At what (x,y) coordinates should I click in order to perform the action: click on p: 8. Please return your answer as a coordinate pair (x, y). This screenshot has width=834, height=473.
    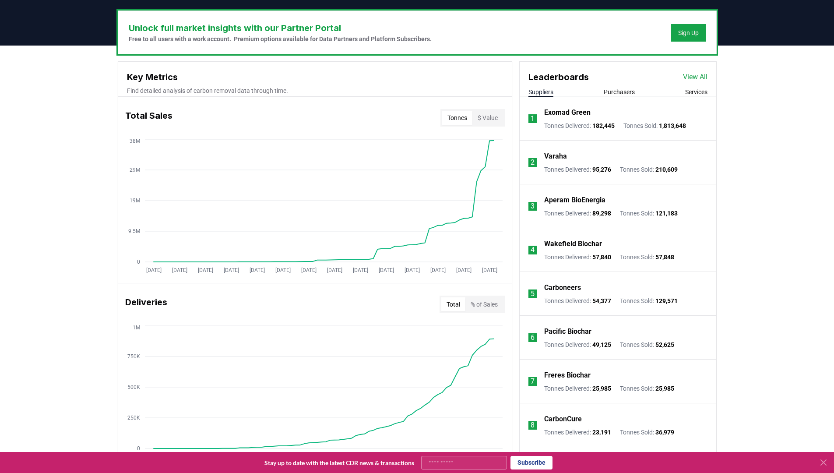
    Looking at the image, I should click on (532, 425).